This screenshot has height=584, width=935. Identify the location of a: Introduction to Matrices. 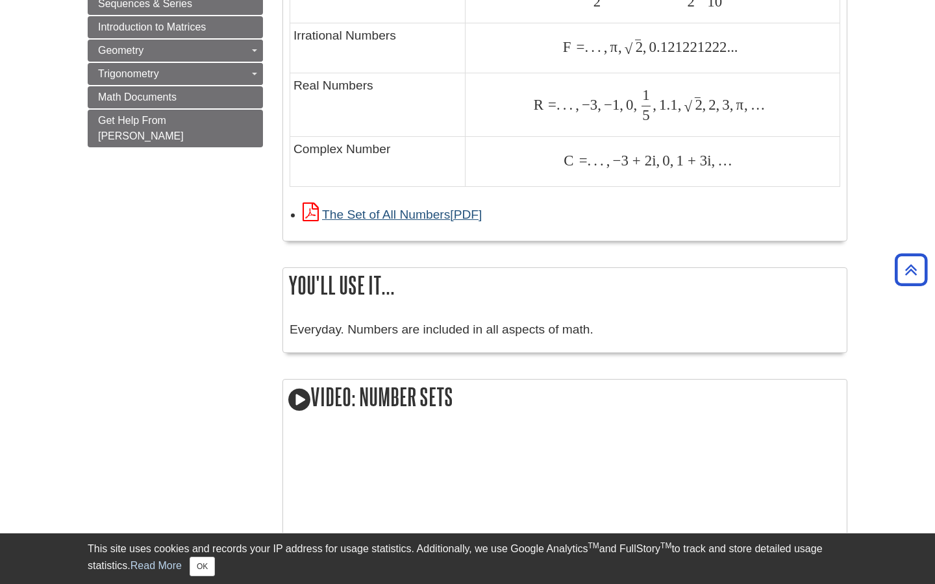
(175, 27).